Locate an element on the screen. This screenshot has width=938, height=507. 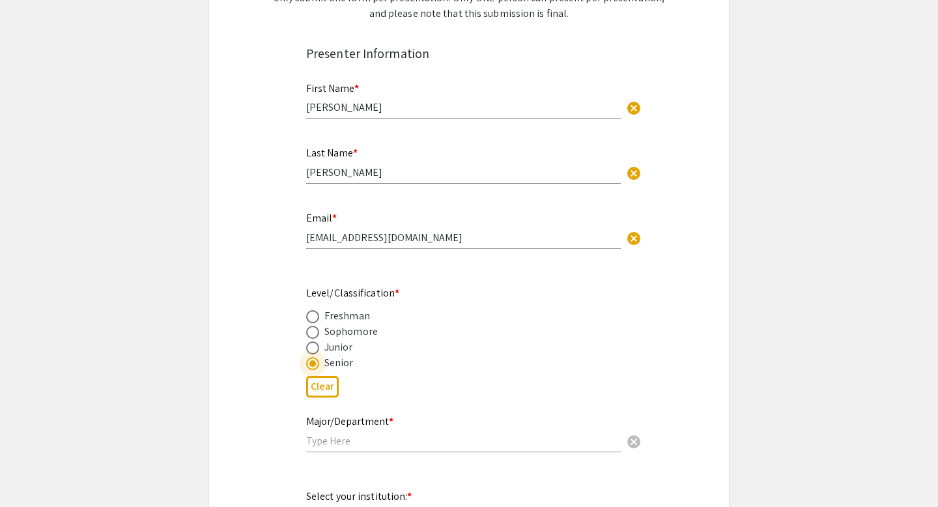
mat-label: Last Name is located at coordinates (332, 152).